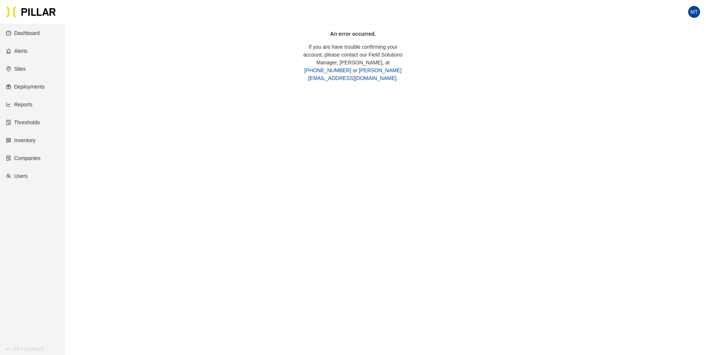  Describe the element at coordinates (31, 12) in the screenshot. I see `a: Pillar Technologies` at that location.